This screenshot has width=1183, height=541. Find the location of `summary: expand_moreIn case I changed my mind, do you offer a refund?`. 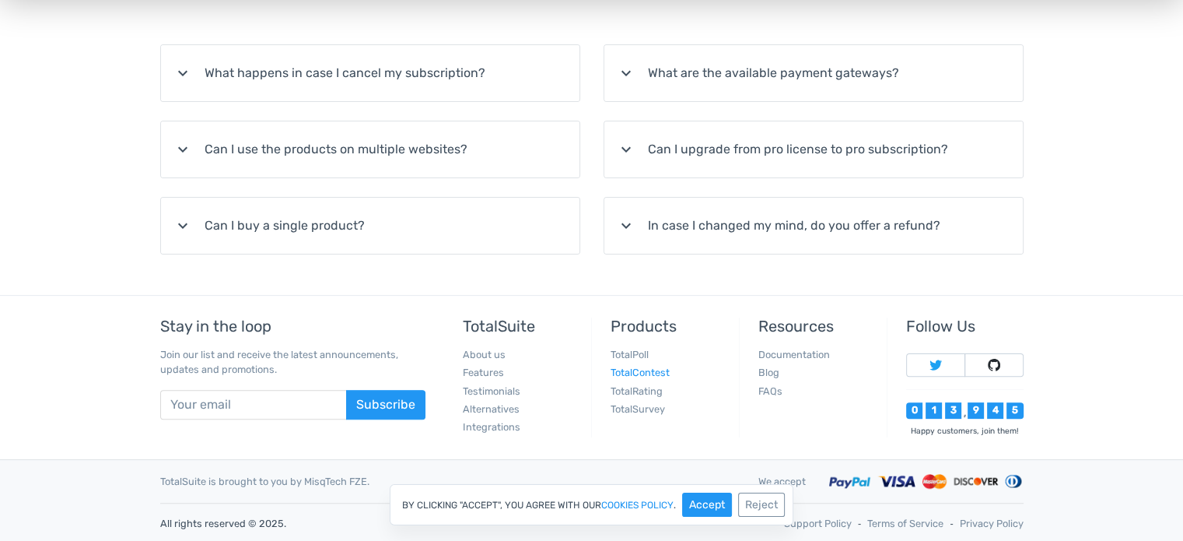

summary: expand_moreIn case I changed my mind, do you offer a refund? is located at coordinates (814, 226).